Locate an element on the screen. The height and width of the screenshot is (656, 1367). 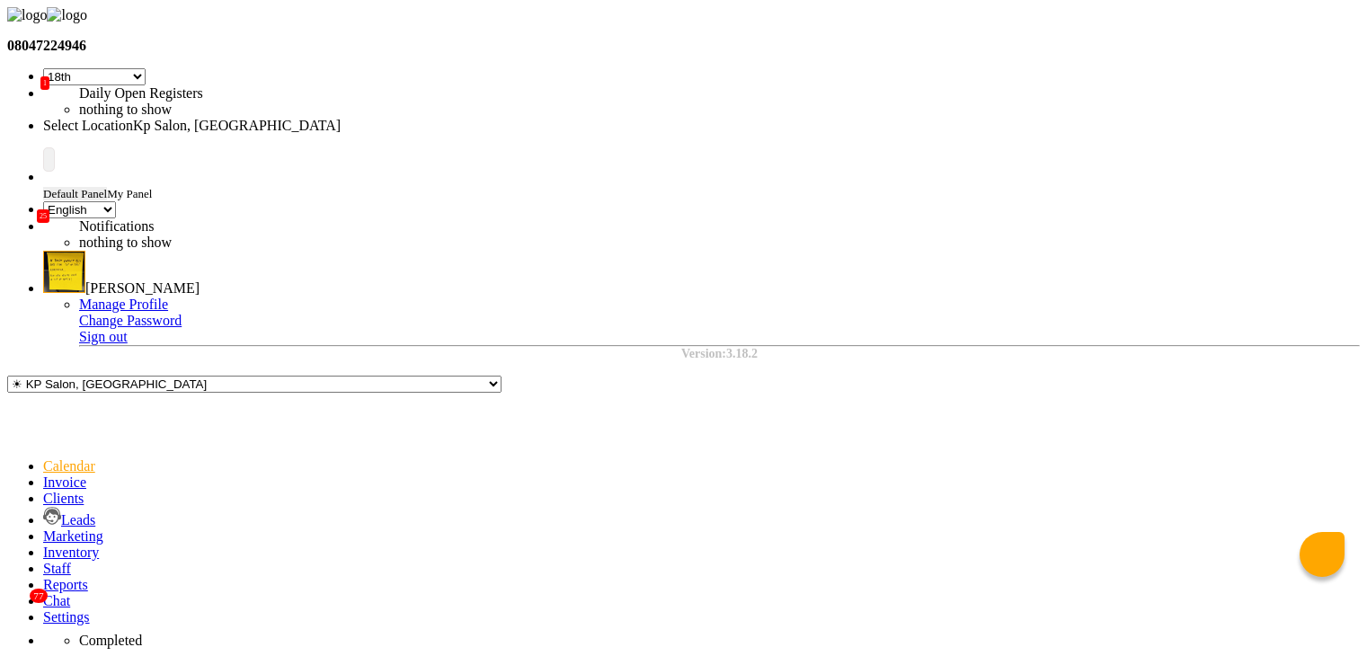
a: Invoice is located at coordinates (65, 482).